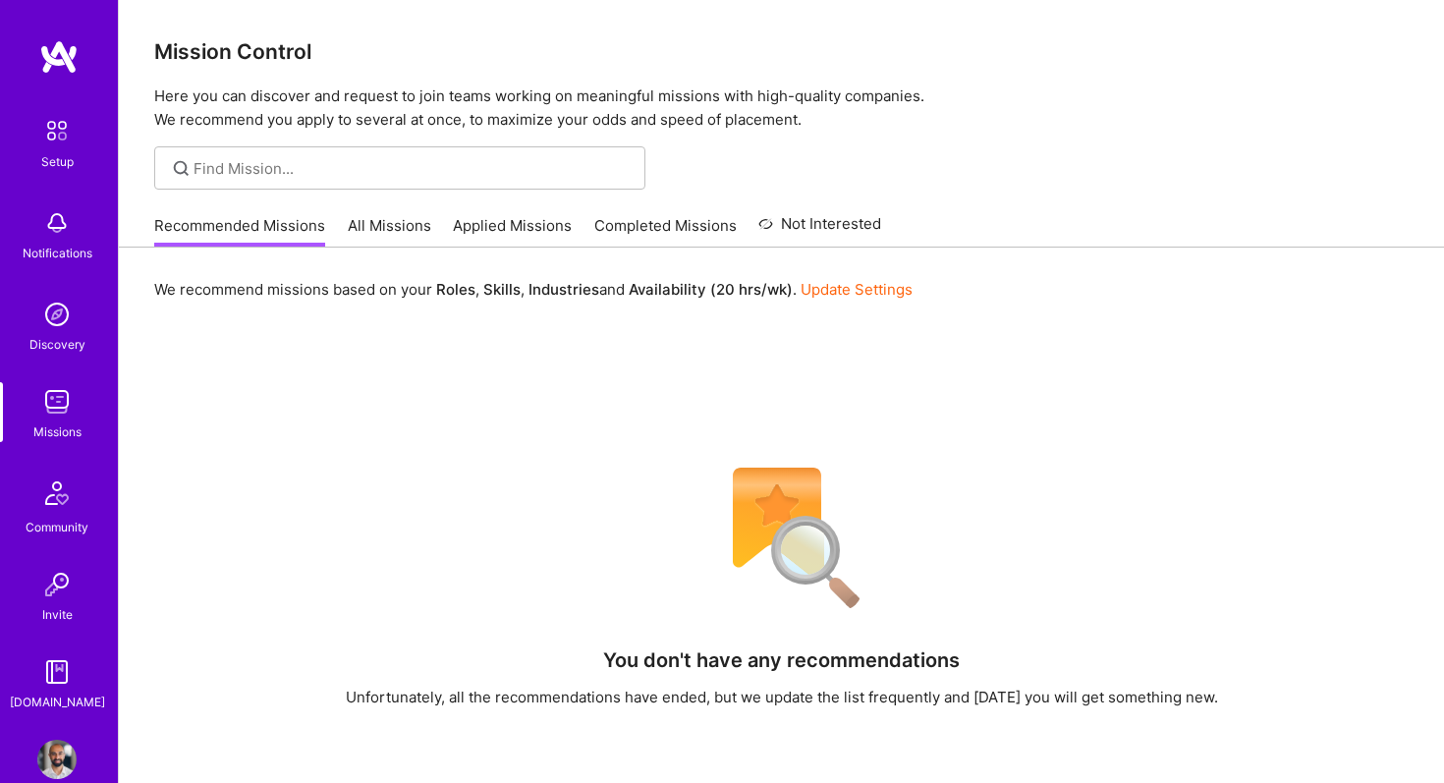 The width and height of the screenshot is (1444, 783). What do you see at coordinates (710, 289) in the screenshot?
I see `b: Availability (20 hrs/wk)` at bounding box center [710, 289].